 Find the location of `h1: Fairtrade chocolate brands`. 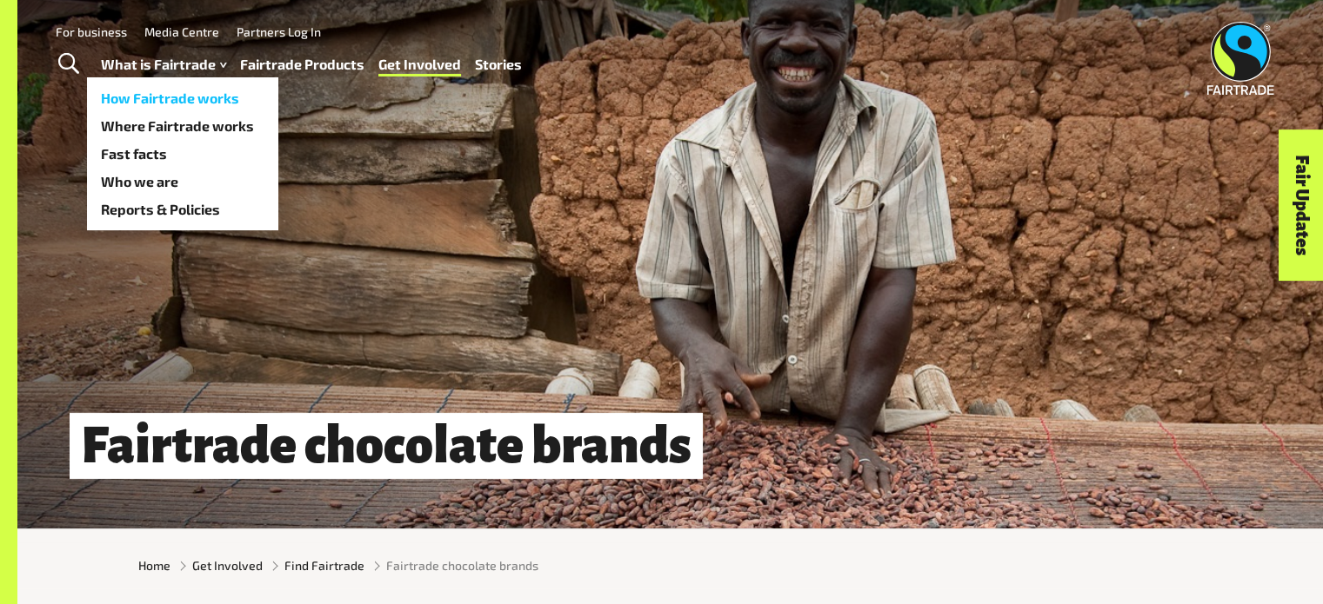

h1: Fairtrade chocolate brands is located at coordinates (386, 446).